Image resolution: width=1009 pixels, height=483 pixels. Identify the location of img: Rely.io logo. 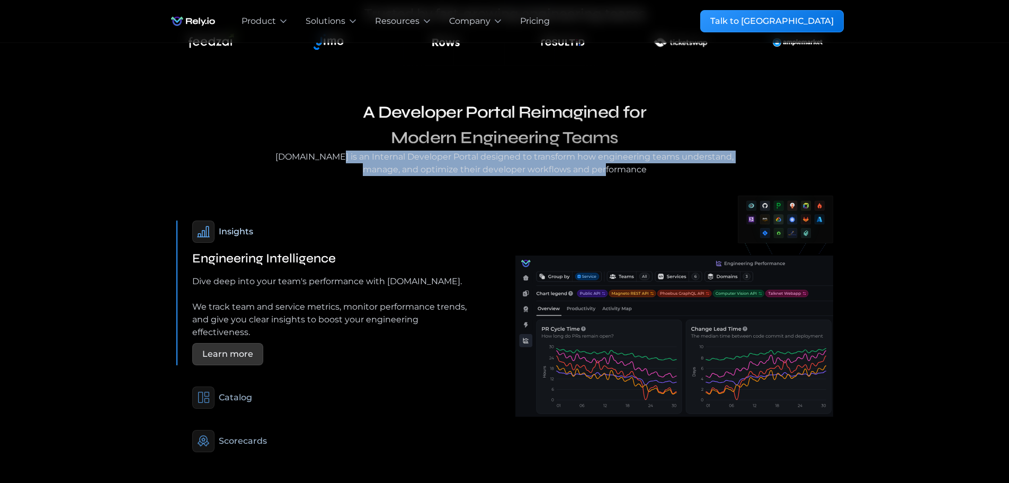
(193, 21).